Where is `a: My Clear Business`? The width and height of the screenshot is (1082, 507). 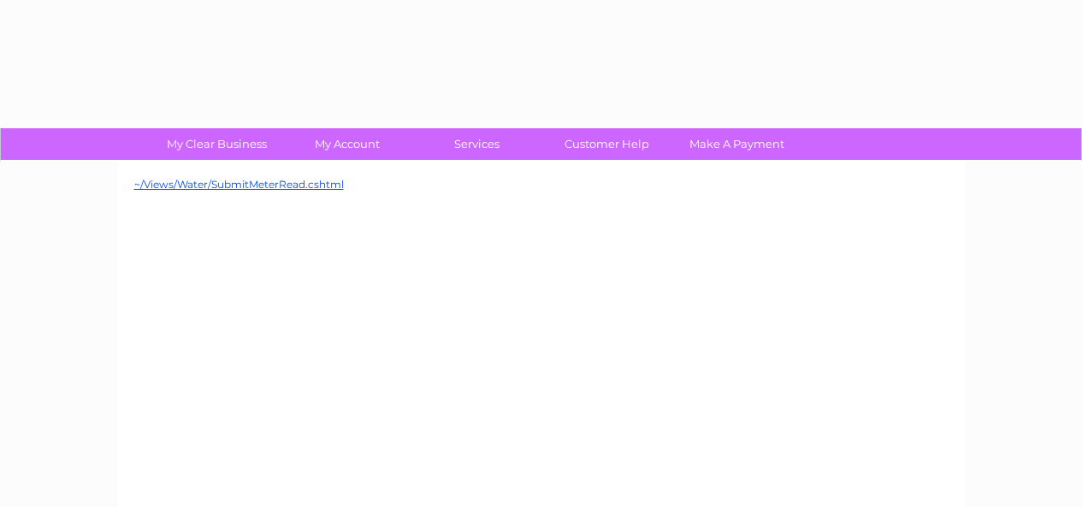
a: My Clear Business is located at coordinates (216, 144).